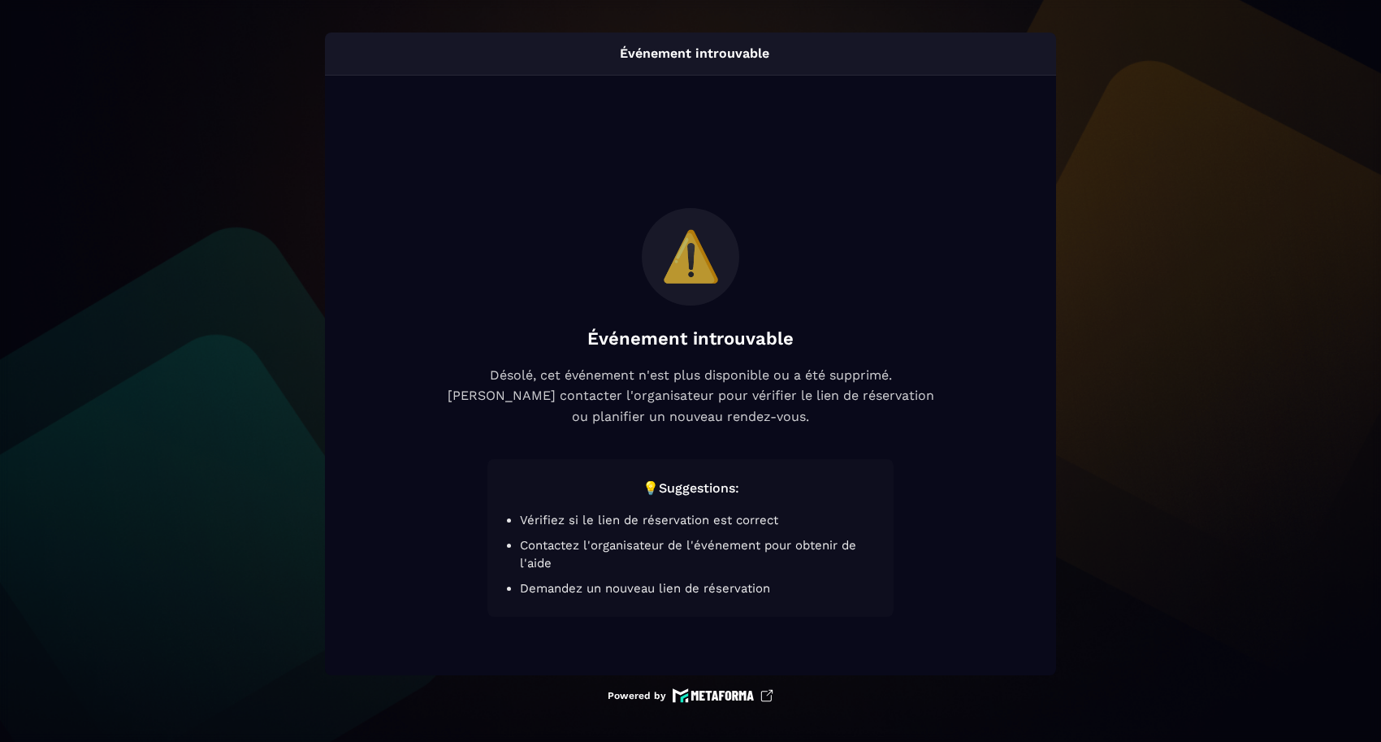 The width and height of the screenshot is (1381, 742). What do you see at coordinates (697, 520) in the screenshot?
I see `li: Vérifiez si le lien de réservation est correct` at bounding box center [697, 520].